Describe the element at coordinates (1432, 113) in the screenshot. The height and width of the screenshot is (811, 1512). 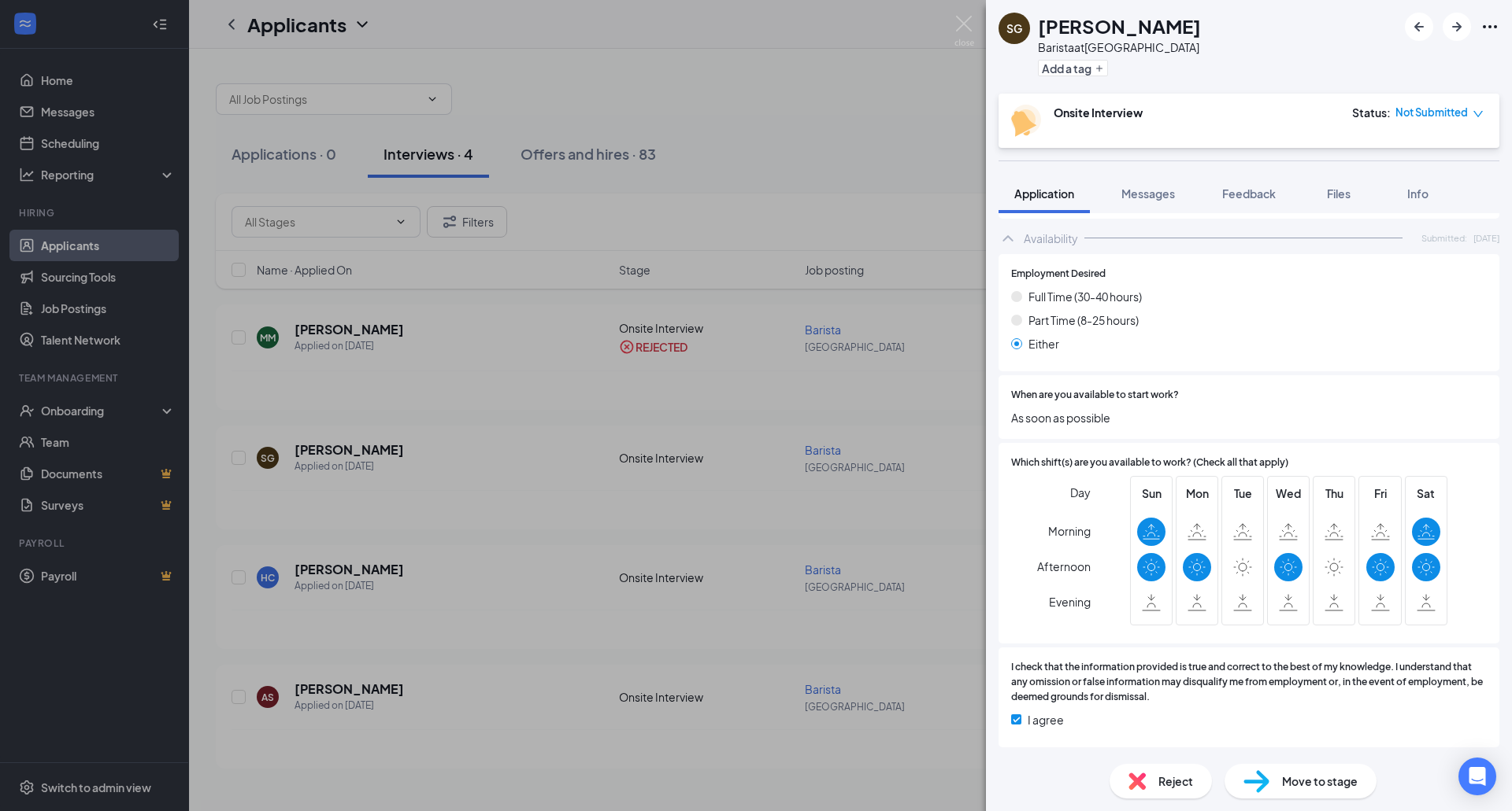
I see `span: Not Submitted` at that location.